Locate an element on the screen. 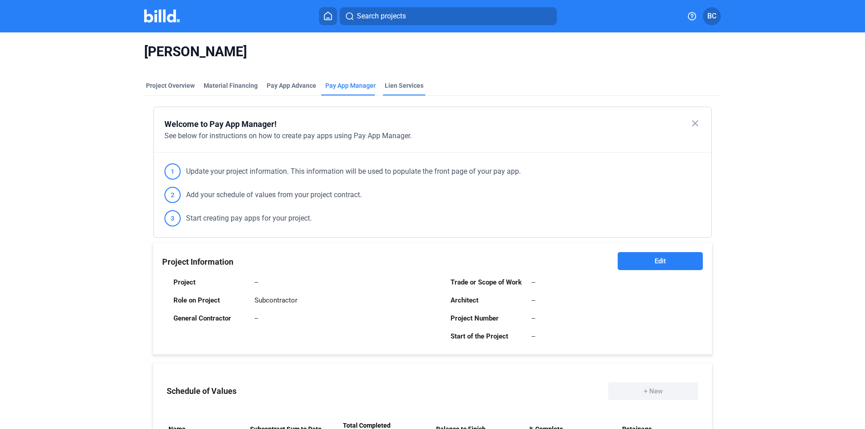 The height and width of the screenshot is (429, 865). div: Architect is located at coordinates (486, 300).